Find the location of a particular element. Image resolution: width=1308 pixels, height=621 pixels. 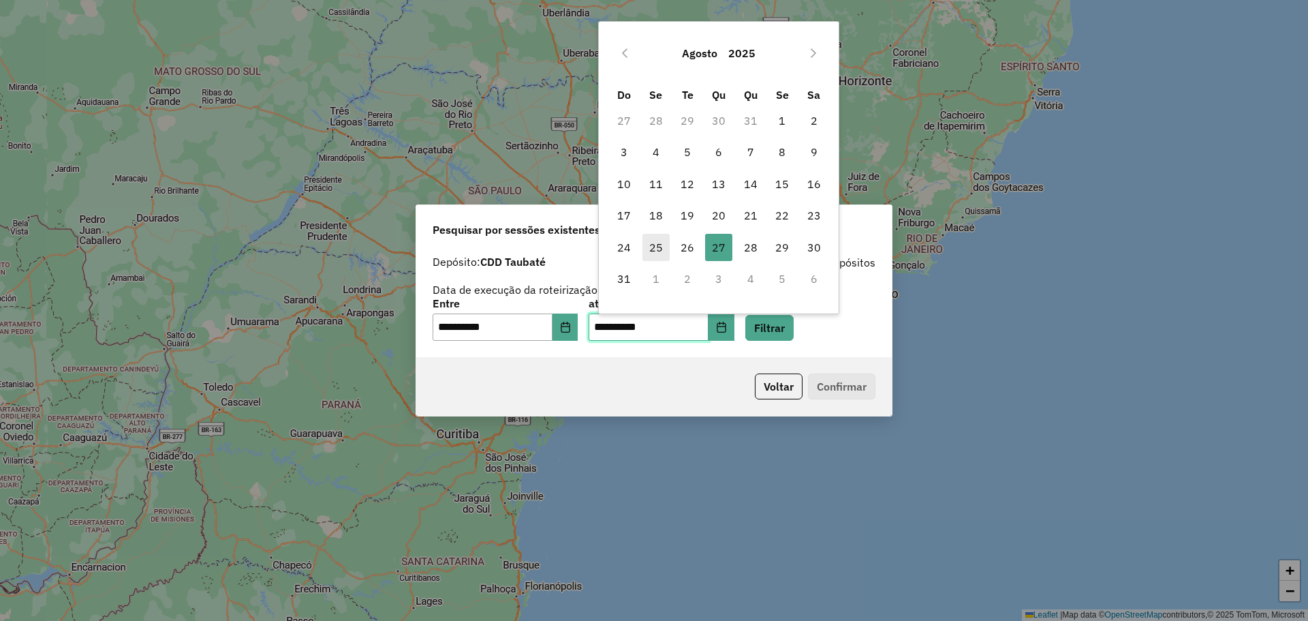

button: Next Month is located at coordinates (813, 53).